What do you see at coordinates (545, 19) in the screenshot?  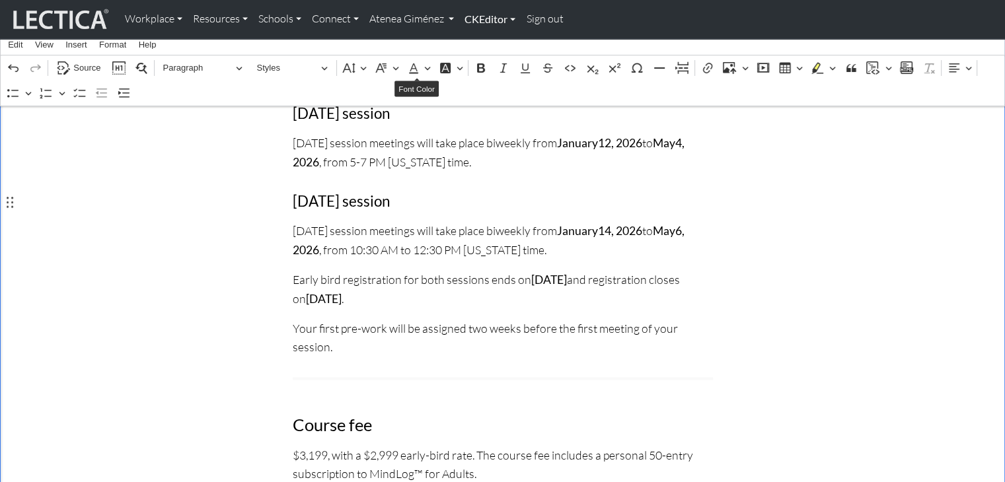 I see `a: Sign out` at bounding box center [545, 19].